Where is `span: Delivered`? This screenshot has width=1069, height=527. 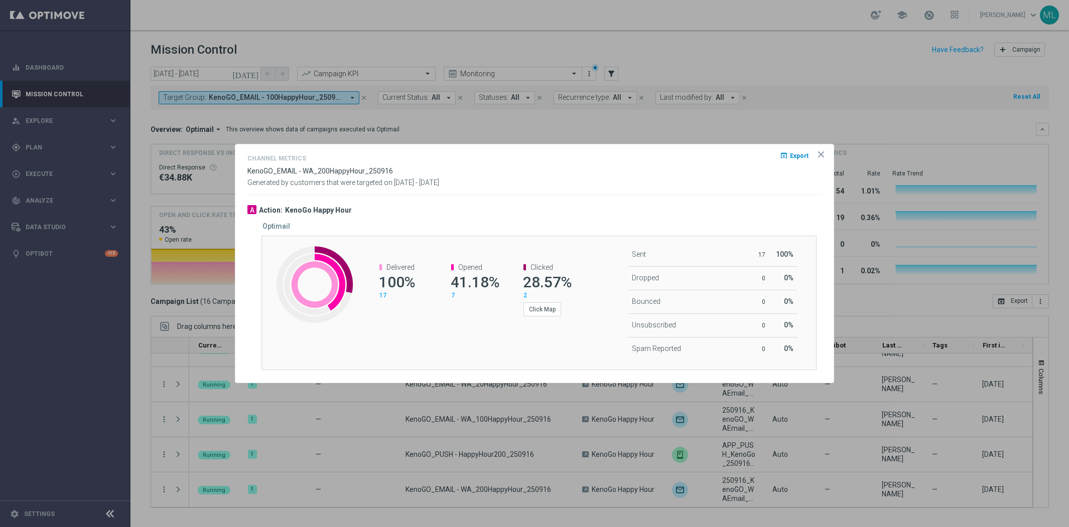
span: Delivered is located at coordinates (400, 267).